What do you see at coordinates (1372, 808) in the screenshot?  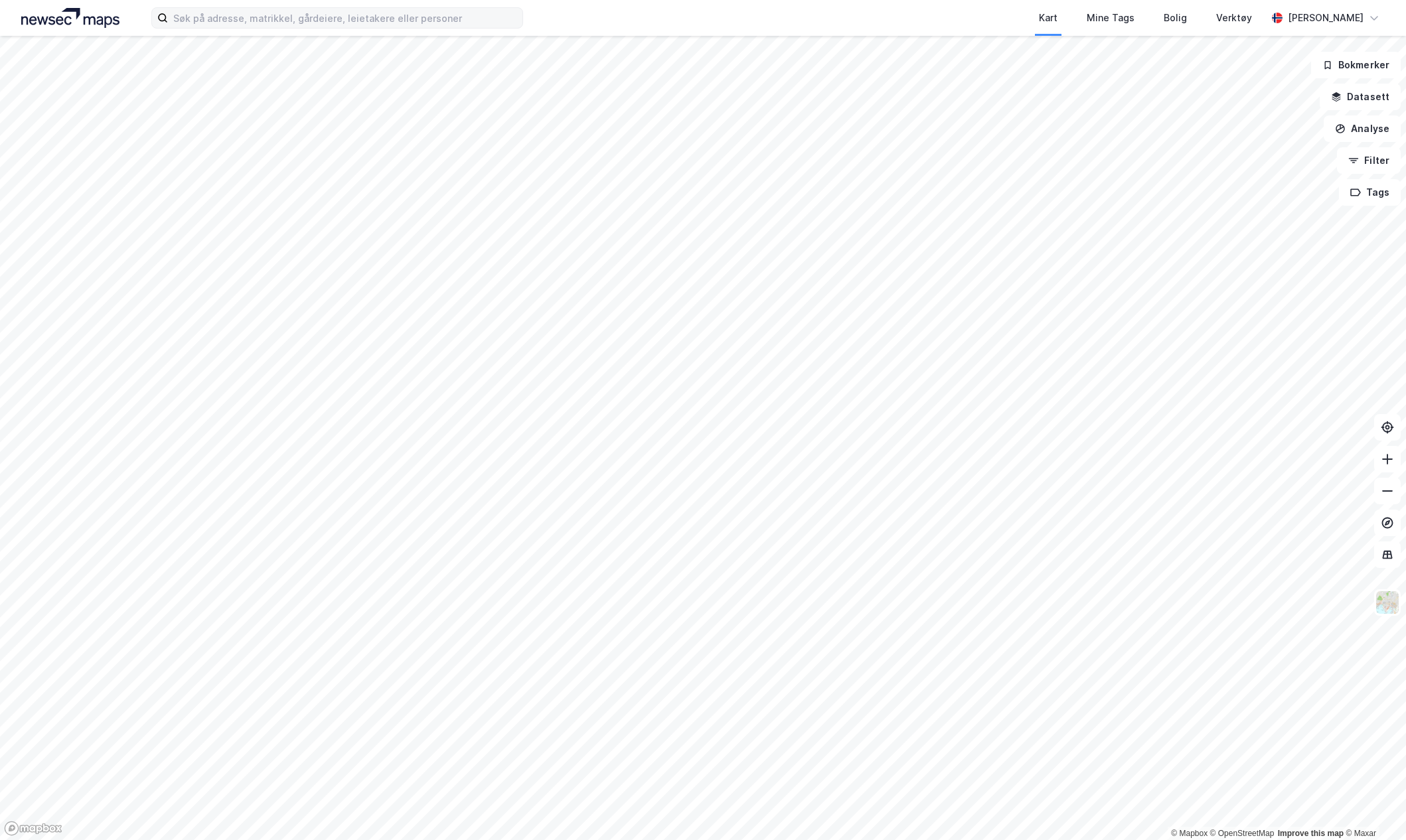 I see `div: Kontrollprogram for chat` at bounding box center [1372, 808].